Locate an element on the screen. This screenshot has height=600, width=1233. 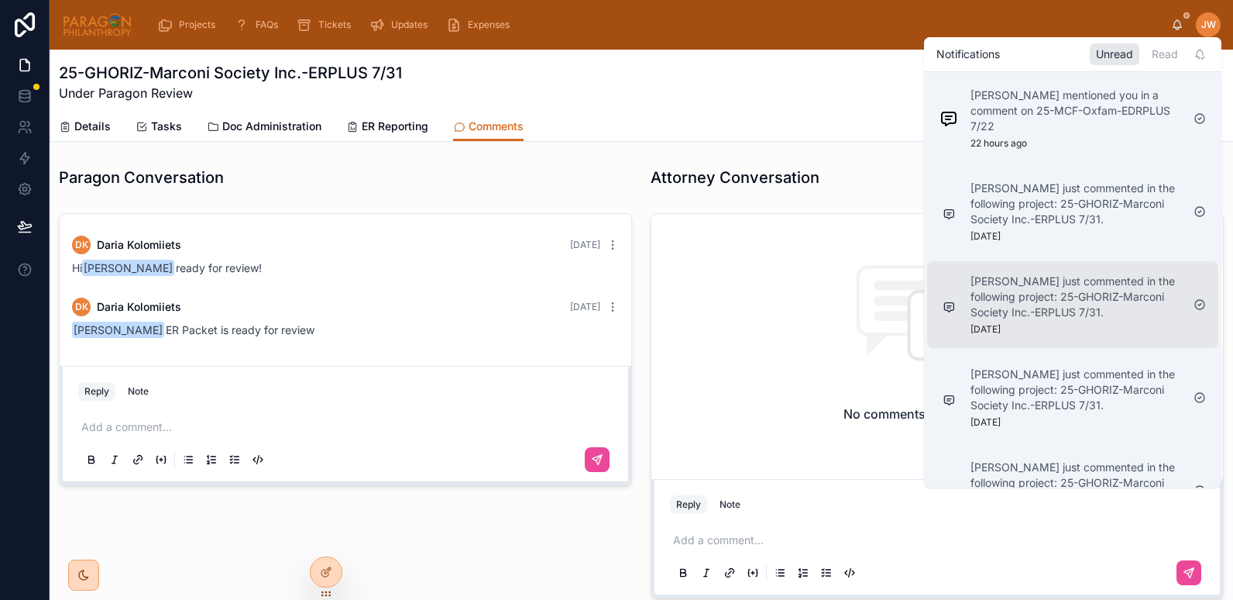
div: Unread is located at coordinates (1115, 54).